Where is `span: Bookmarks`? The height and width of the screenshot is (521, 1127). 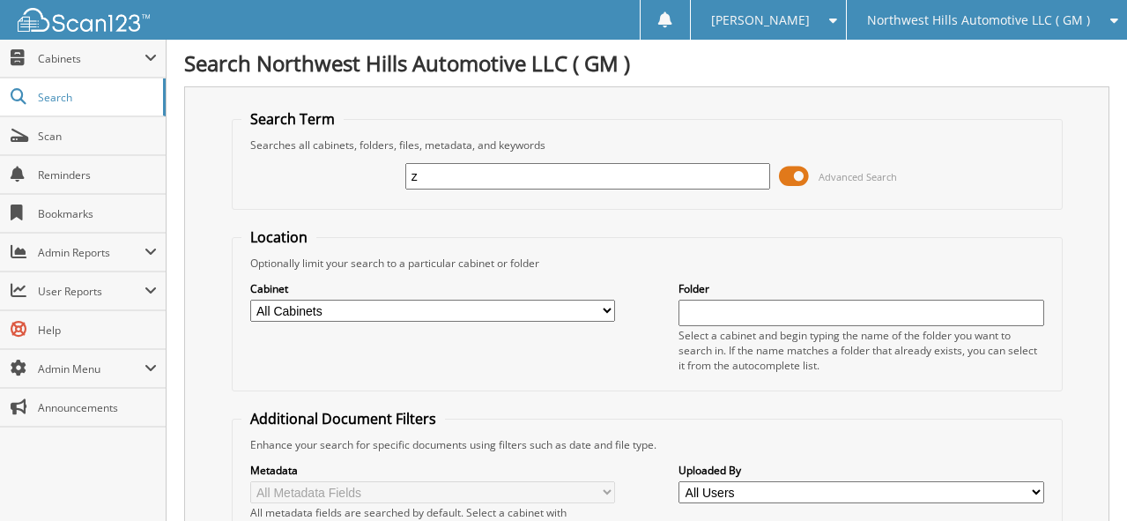 span: Bookmarks is located at coordinates (97, 213).